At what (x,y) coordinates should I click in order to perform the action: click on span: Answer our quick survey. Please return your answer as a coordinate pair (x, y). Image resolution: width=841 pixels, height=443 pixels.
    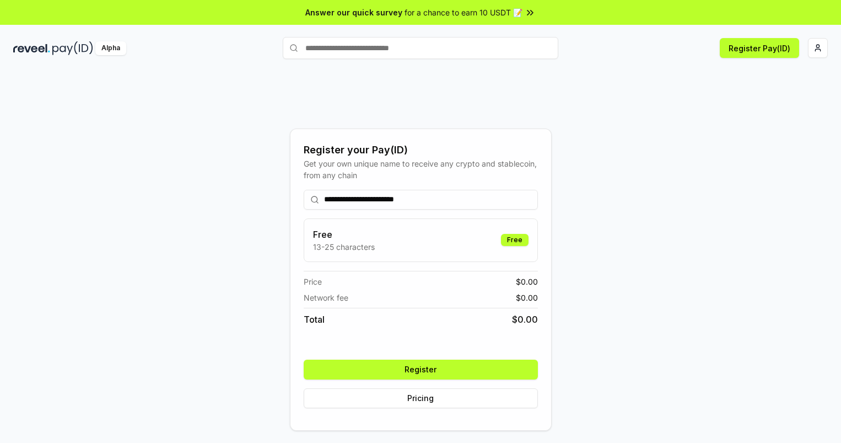
    Looking at the image, I should click on (354, 12).